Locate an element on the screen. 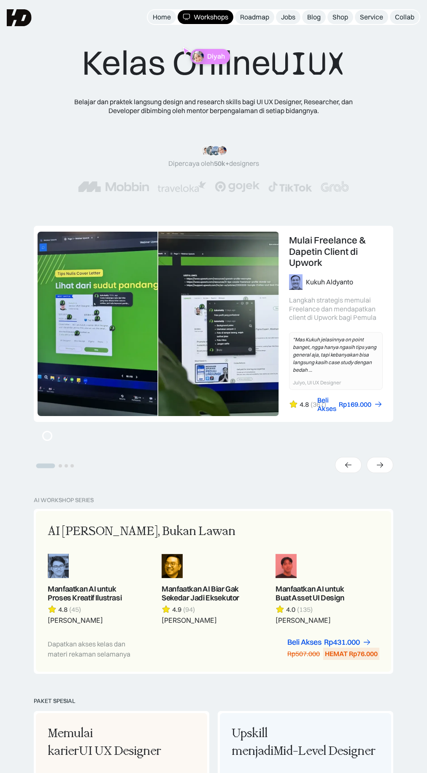 This screenshot has height=773, width=427. p: Diyah is located at coordinates (216, 56).